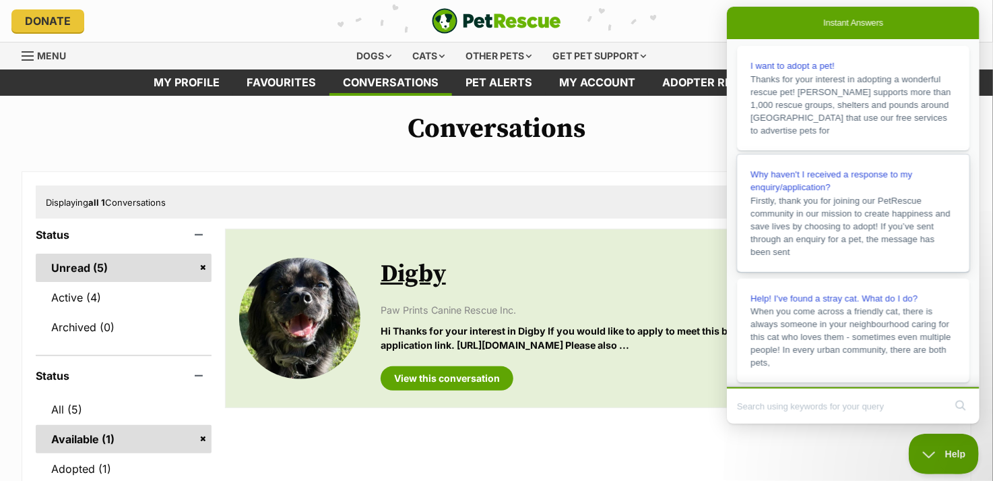 This screenshot has height=481, width=993. What do you see at coordinates (123, 409) in the screenshot?
I see `a: All (5)` at bounding box center [123, 409].